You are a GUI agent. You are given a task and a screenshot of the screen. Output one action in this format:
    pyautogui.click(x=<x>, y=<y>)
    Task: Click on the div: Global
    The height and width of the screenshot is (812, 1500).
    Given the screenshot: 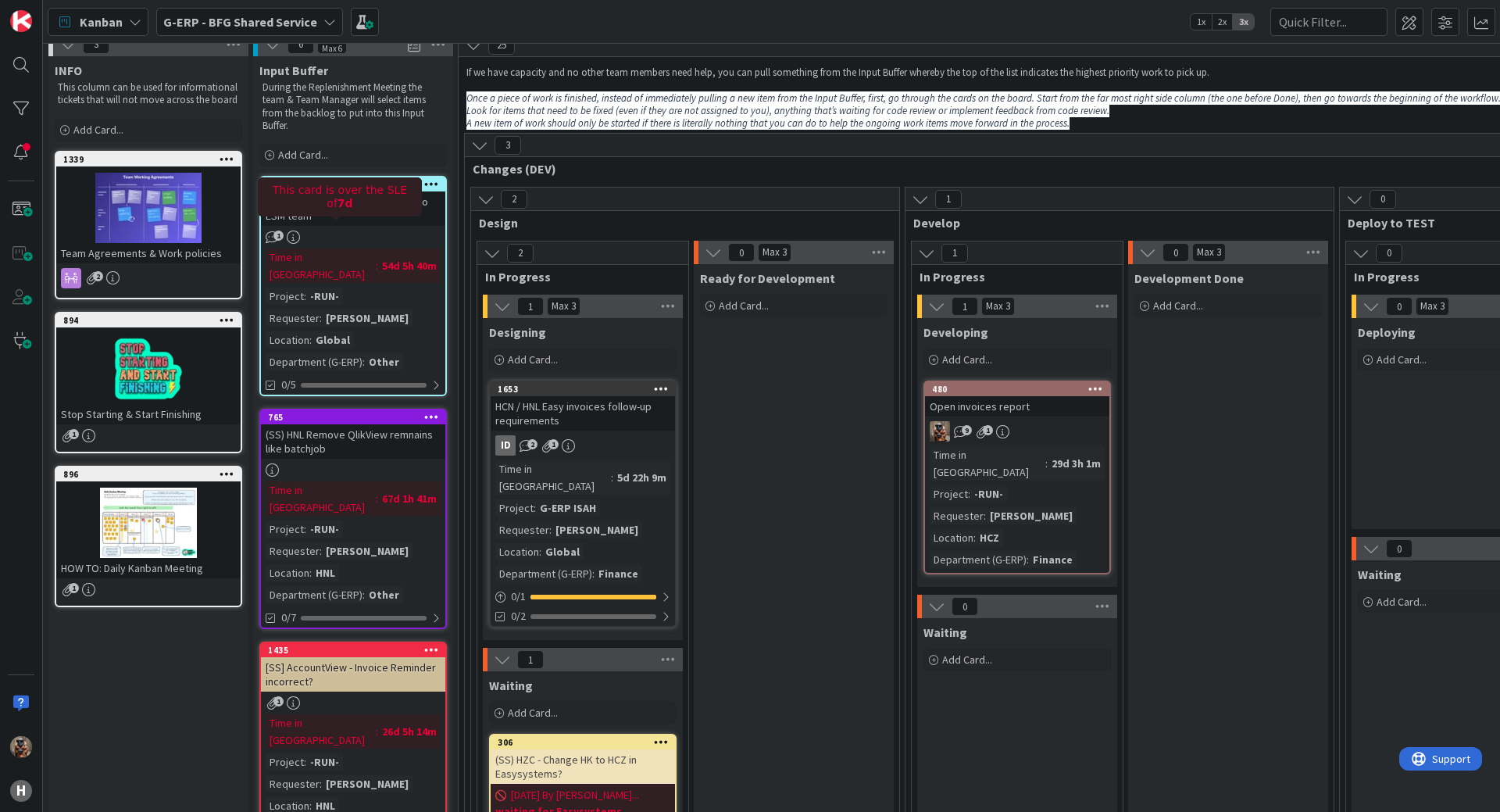 What is the action you would take?
    pyautogui.click(x=563, y=551)
    